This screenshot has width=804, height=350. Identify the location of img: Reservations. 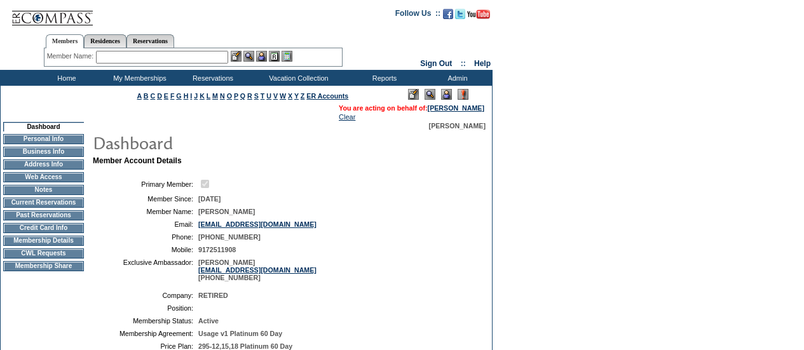
(274, 56).